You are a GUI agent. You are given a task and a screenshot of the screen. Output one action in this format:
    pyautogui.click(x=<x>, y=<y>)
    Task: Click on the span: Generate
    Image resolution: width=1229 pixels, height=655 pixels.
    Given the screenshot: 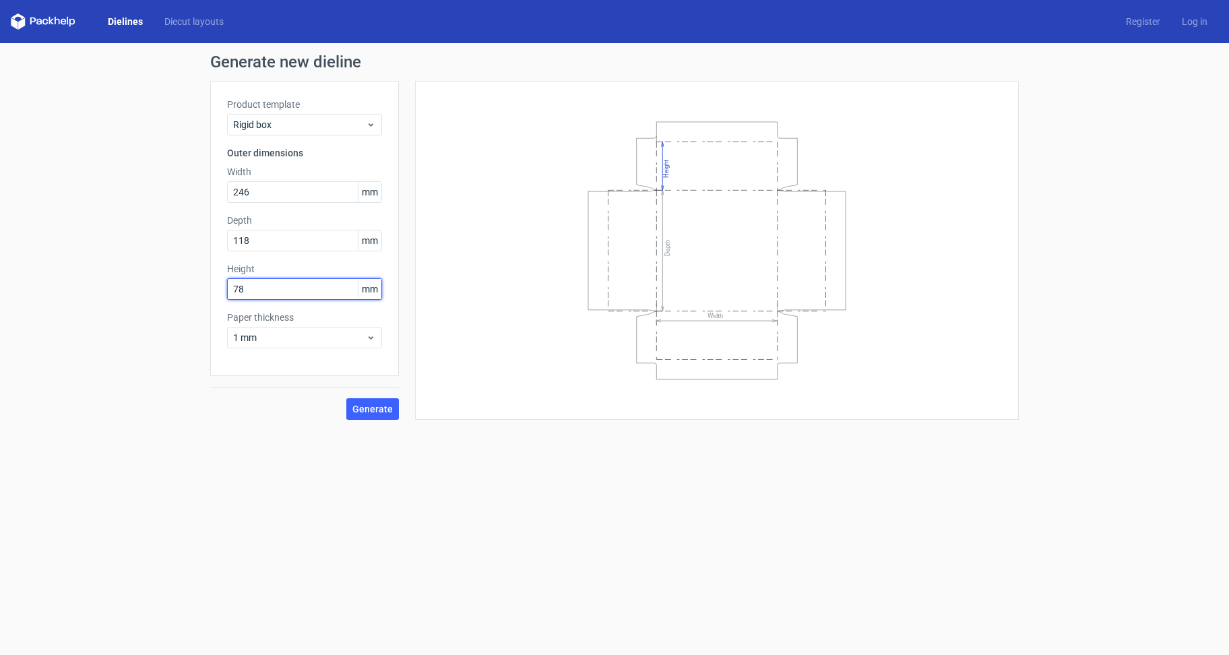 What is the action you would take?
    pyautogui.click(x=373, y=409)
    